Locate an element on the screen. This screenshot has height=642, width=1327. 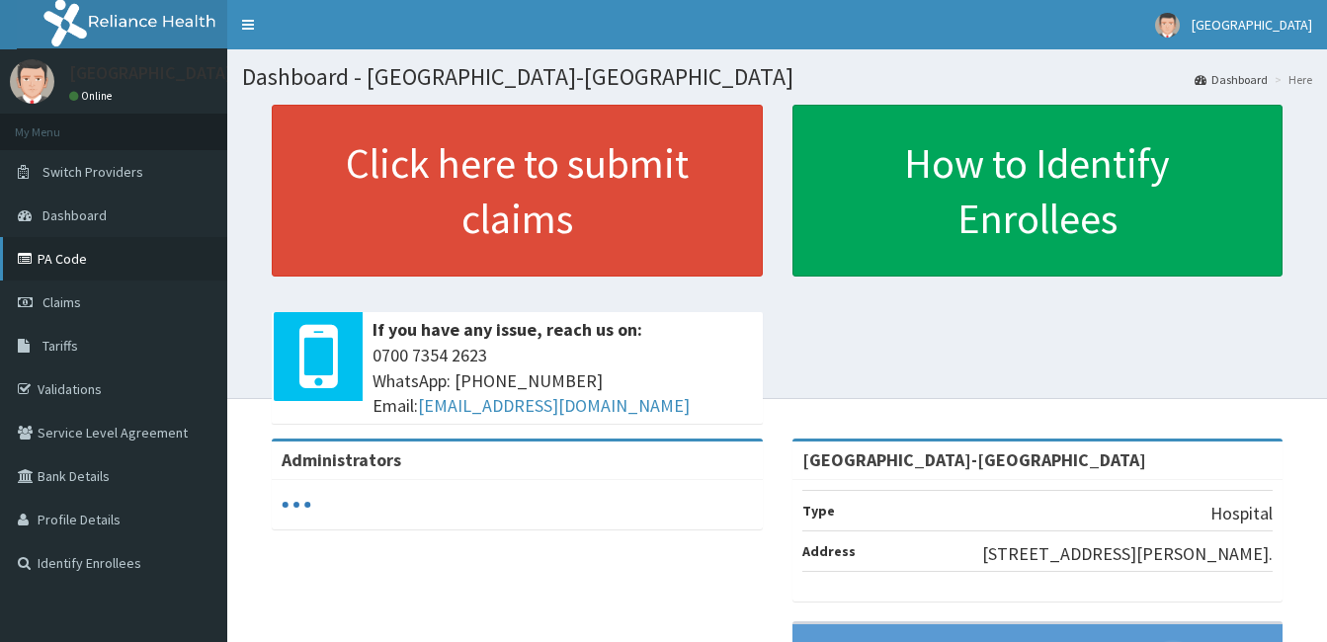
span: Claims is located at coordinates (61, 302).